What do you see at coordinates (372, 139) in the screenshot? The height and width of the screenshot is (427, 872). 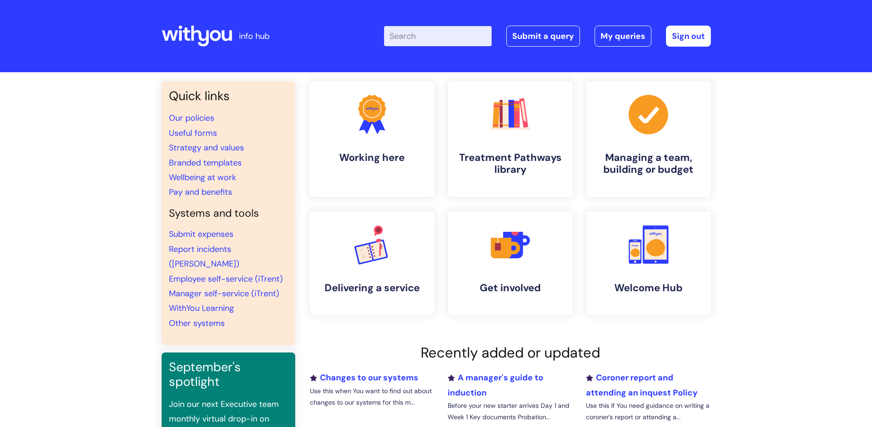 I see `a: Working here` at bounding box center [372, 139].